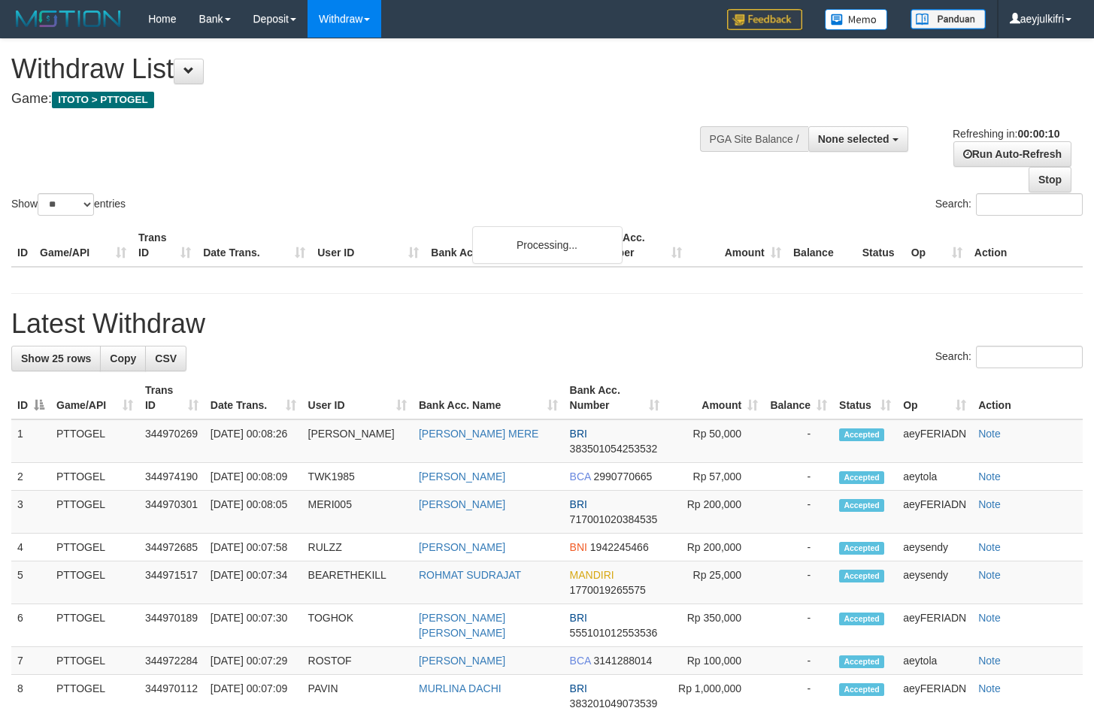 This screenshot has width=1094, height=717. What do you see at coordinates (738, 245) in the screenshot?
I see `th: Amount` at bounding box center [738, 245].